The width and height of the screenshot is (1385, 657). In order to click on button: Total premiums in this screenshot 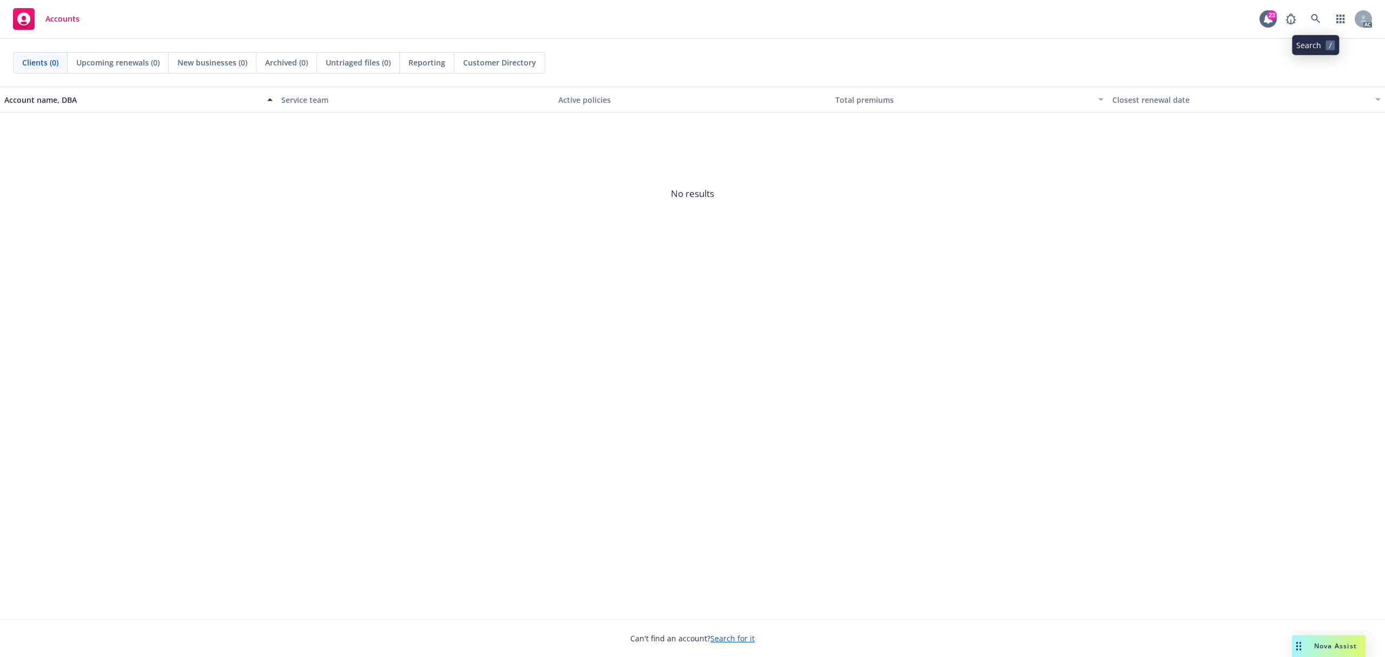, I will do `click(970, 100)`.